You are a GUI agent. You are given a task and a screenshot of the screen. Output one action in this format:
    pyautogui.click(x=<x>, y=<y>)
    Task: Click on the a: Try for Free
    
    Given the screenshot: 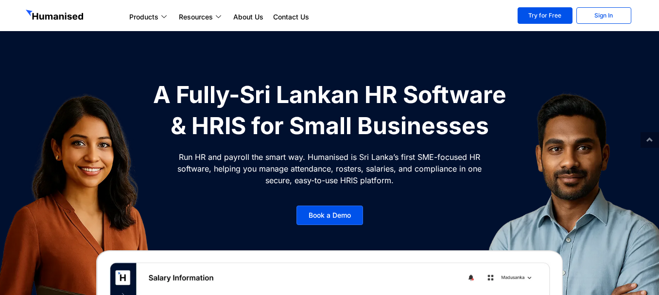 What is the action you would take?
    pyautogui.click(x=545, y=16)
    